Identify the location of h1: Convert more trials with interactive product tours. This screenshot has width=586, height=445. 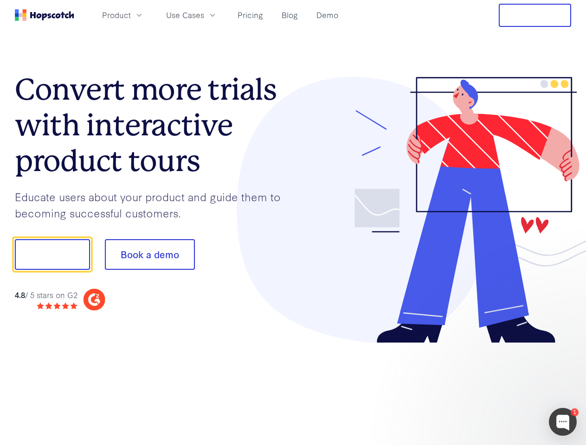
(154, 125).